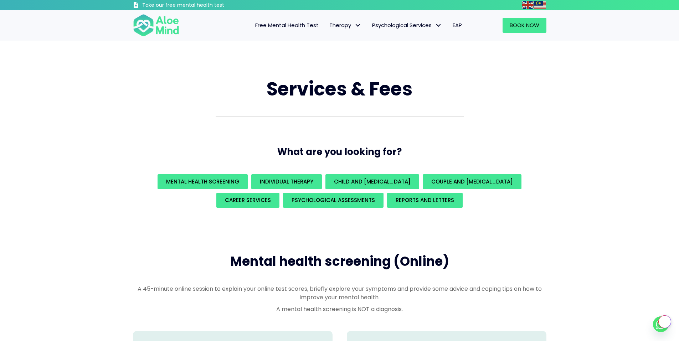 The width and height of the screenshot is (679, 341). I want to click on a: Mental Health Screening, so click(202, 182).